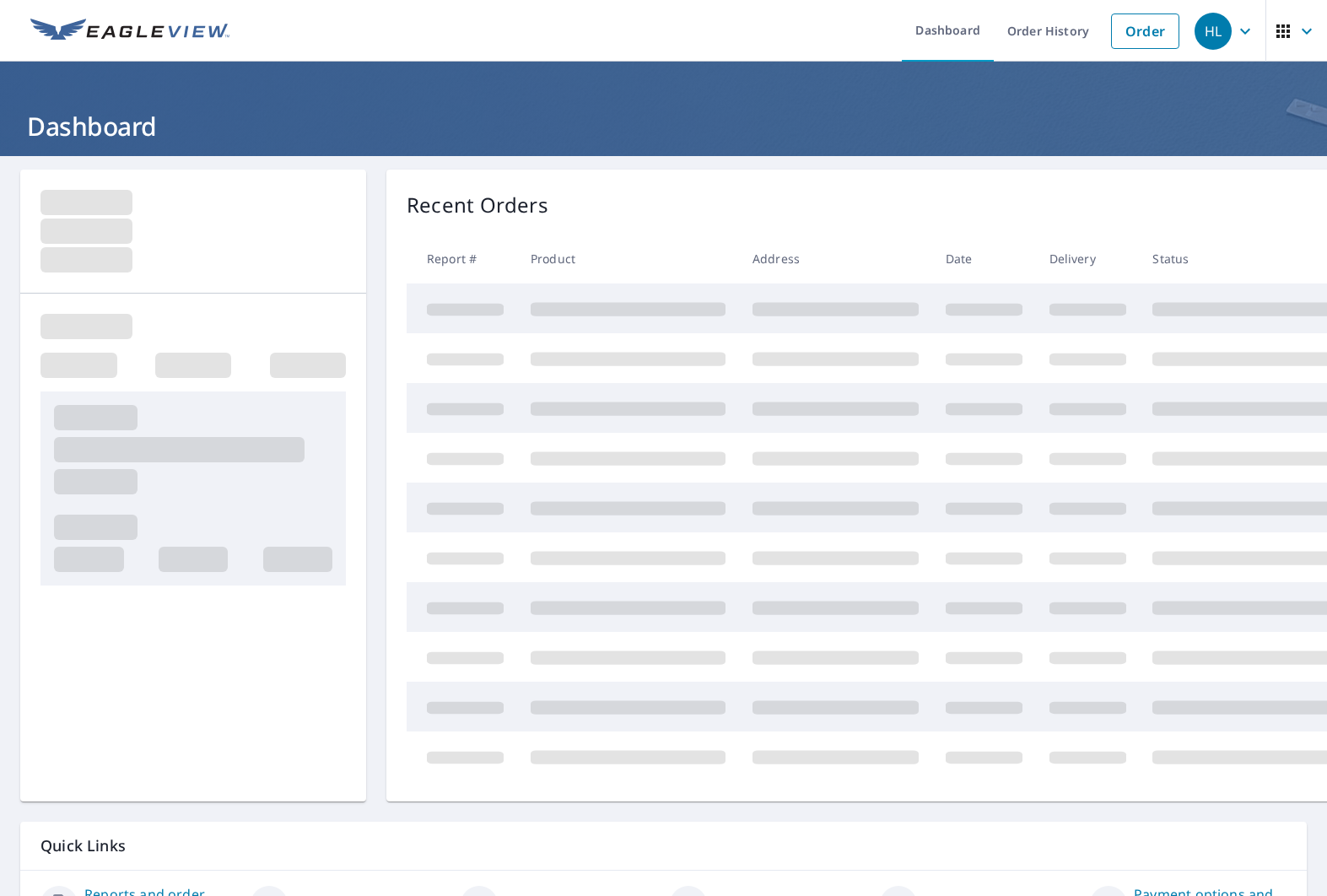 This screenshot has width=1327, height=896. Describe the element at coordinates (835, 258) in the screenshot. I see `th: Address` at that location.